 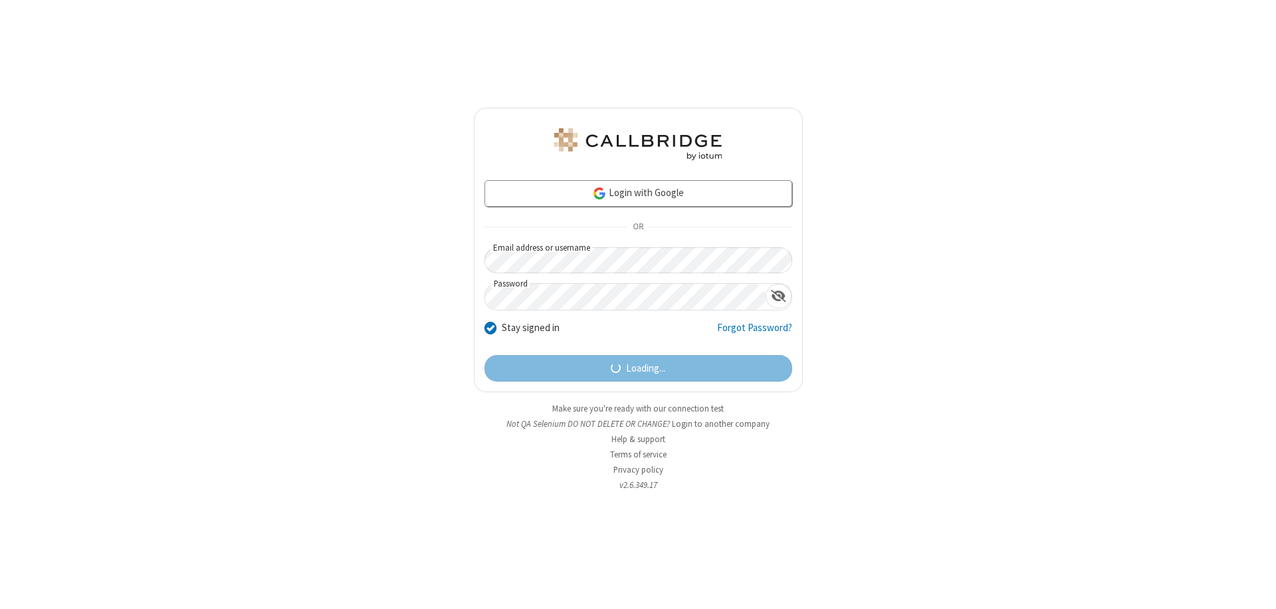 What do you see at coordinates (778, 296) in the screenshot?
I see `div: Show password` at bounding box center [778, 296].